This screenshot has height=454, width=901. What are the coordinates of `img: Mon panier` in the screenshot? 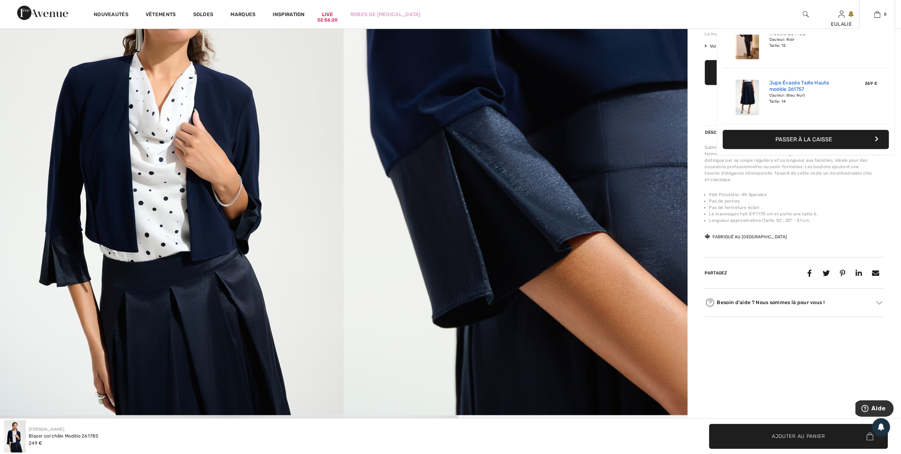 It's located at (877, 14).